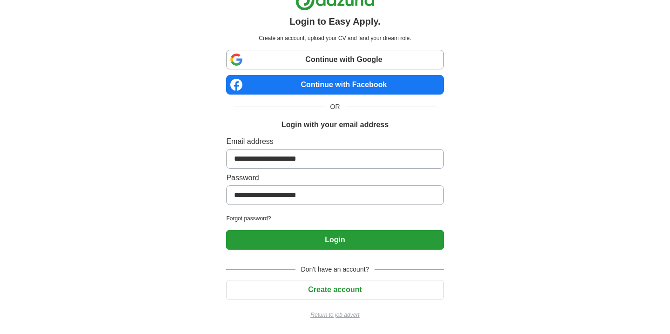 The width and height of the screenshot is (670, 334). What do you see at coordinates (335, 21) in the screenshot?
I see `h1: Login to Easy Apply.` at bounding box center [335, 21].